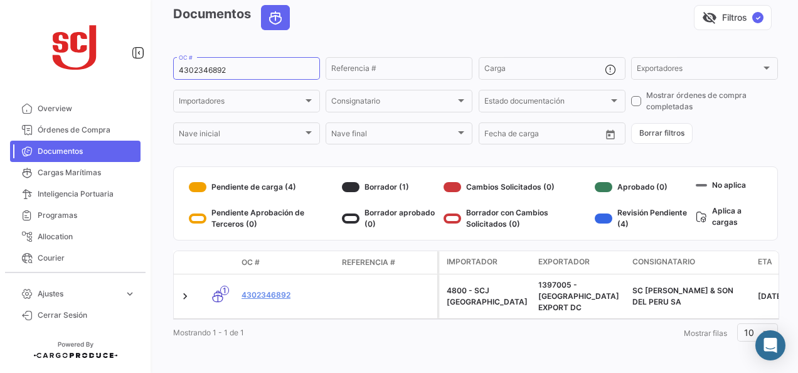  I want to click on div: Aprobado (0), so click(642, 187).